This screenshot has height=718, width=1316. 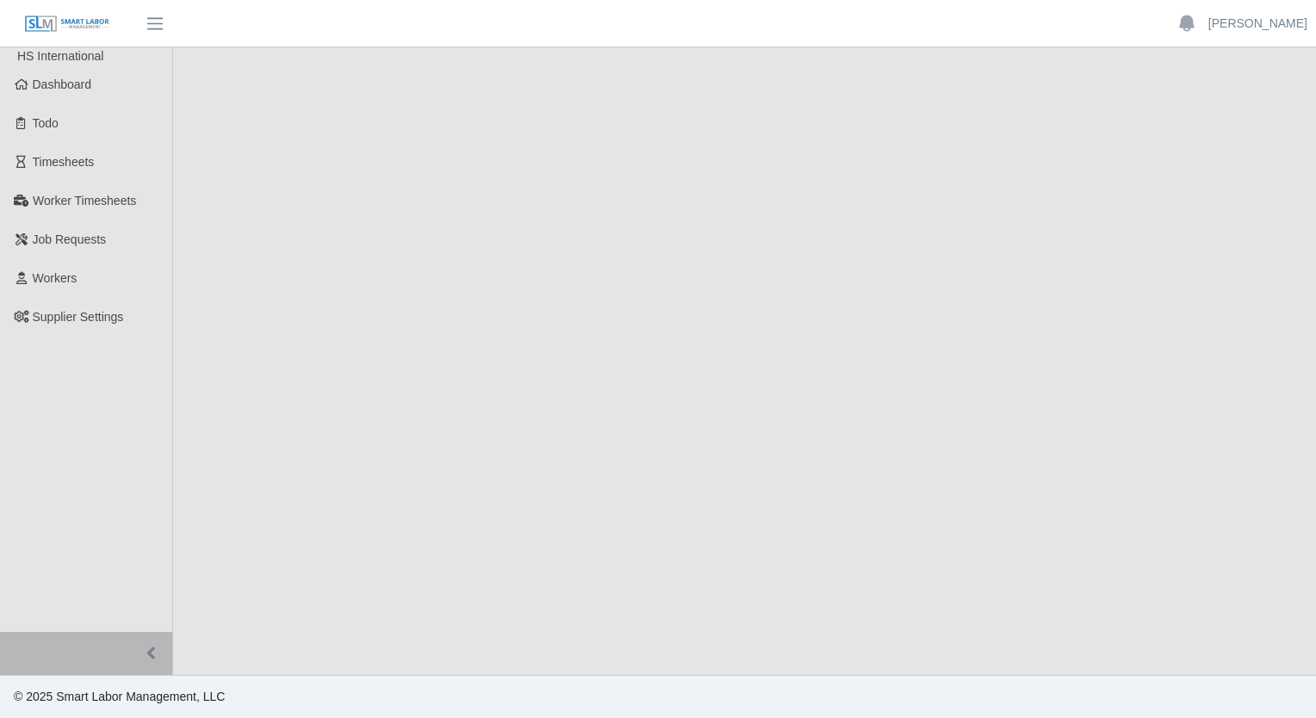 I want to click on span: Supplier Settings, so click(x=78, y=317).